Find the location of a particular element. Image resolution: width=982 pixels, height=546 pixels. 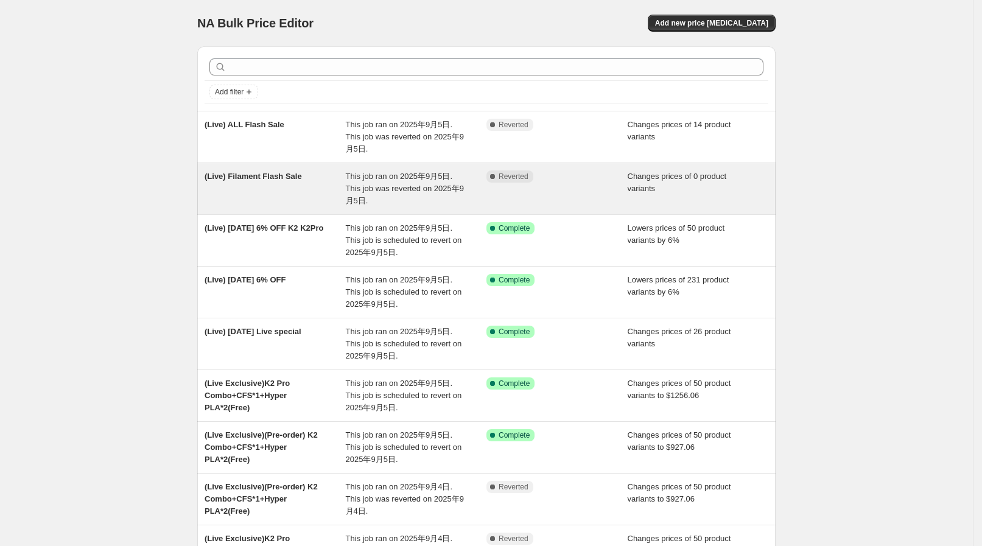

span: Changes prices of 0 product variants is located at coordinates (677, 182).